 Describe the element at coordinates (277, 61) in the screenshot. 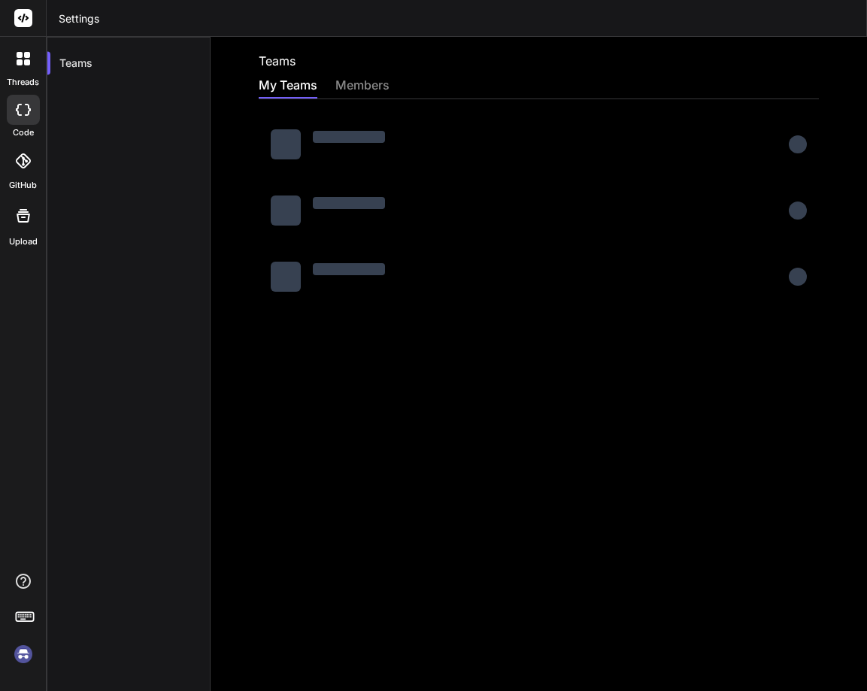

I see `h2: Teams` at that location.